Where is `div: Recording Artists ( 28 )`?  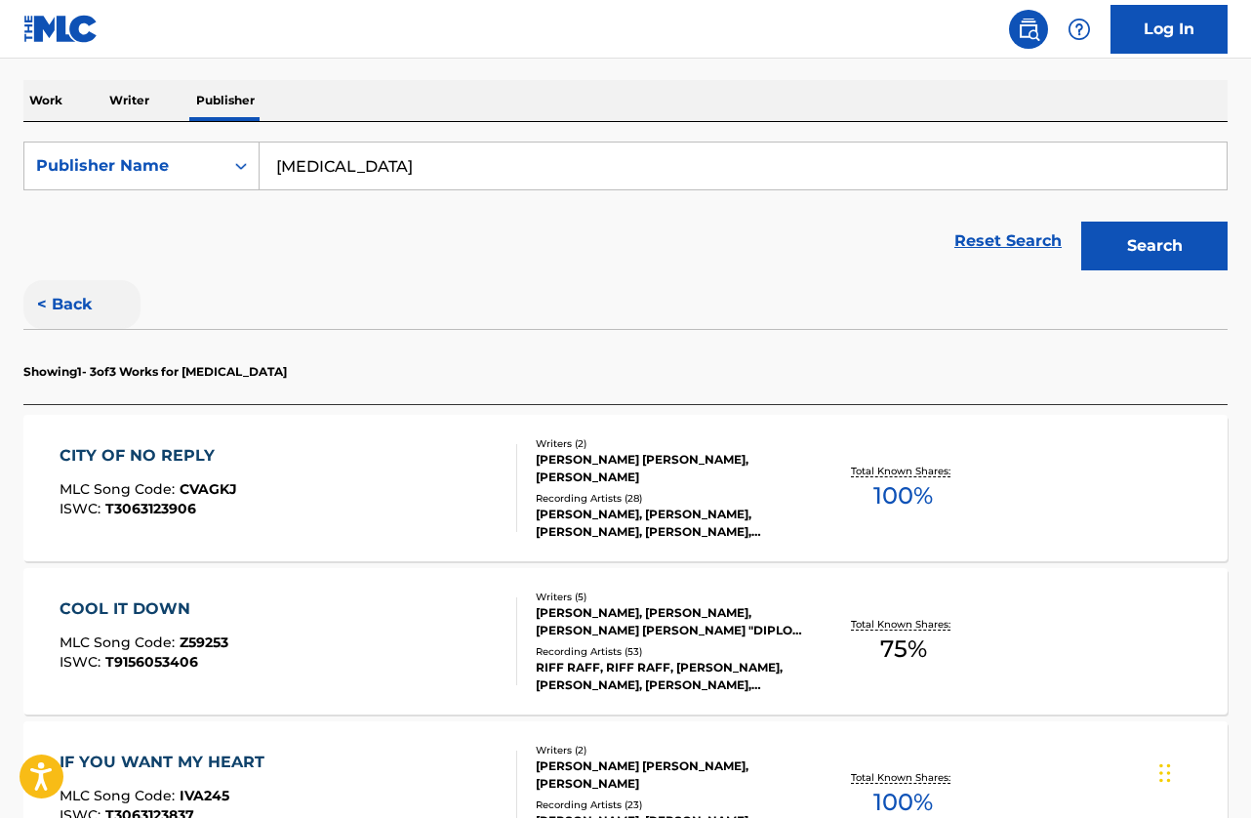
div: Recording Artists ( 28 ) is located at coordinates (670, 498).